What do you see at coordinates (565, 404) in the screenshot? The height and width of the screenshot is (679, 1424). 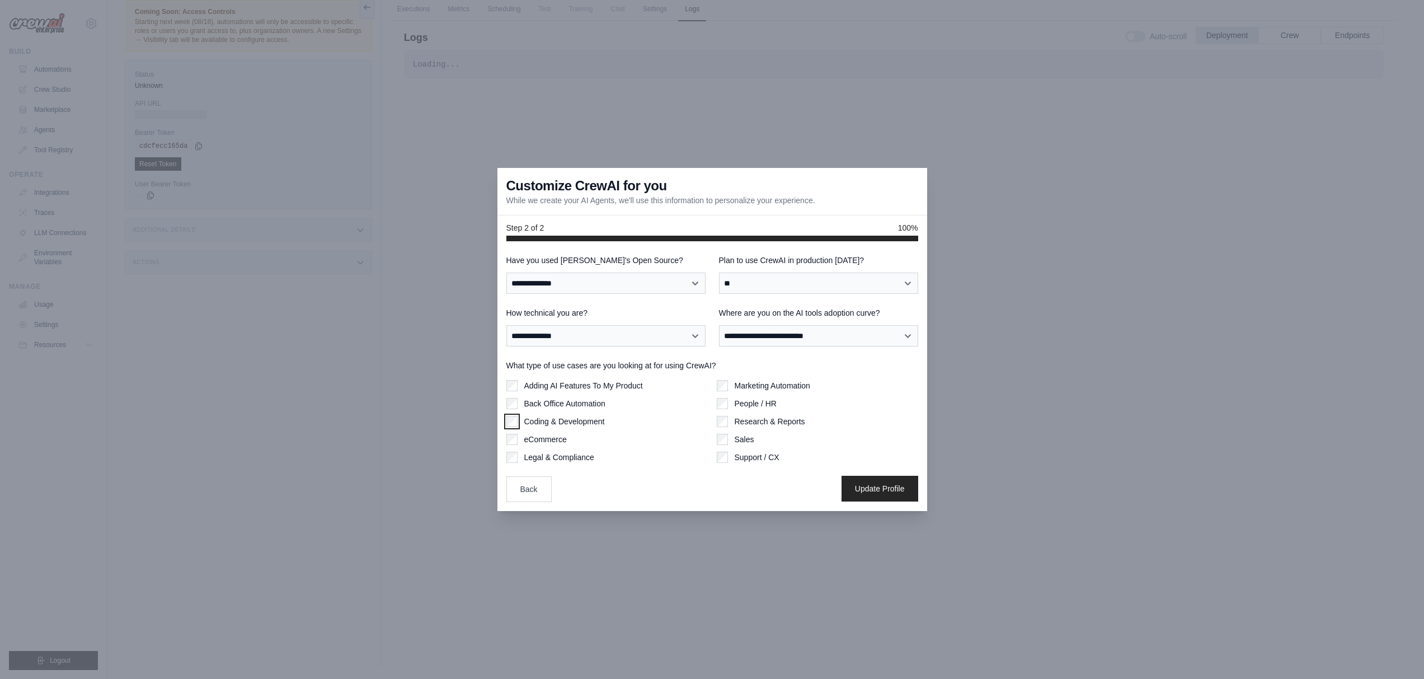 I see `label: Back Office Automation` at bounding box center [565, 404].